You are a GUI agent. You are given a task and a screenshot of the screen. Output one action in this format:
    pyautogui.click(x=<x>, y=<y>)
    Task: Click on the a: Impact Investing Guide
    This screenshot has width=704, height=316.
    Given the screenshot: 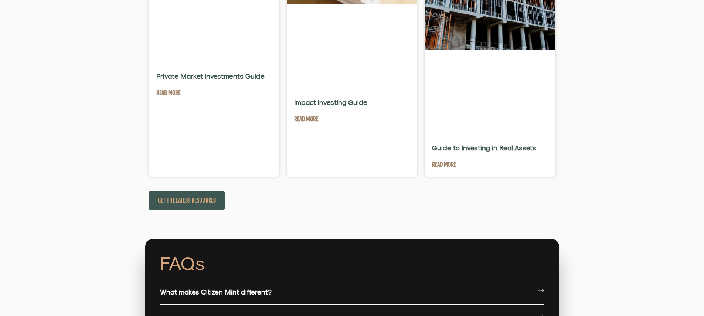 What is the action you would take?
    pyautogui.click(x=331, y=102)
    